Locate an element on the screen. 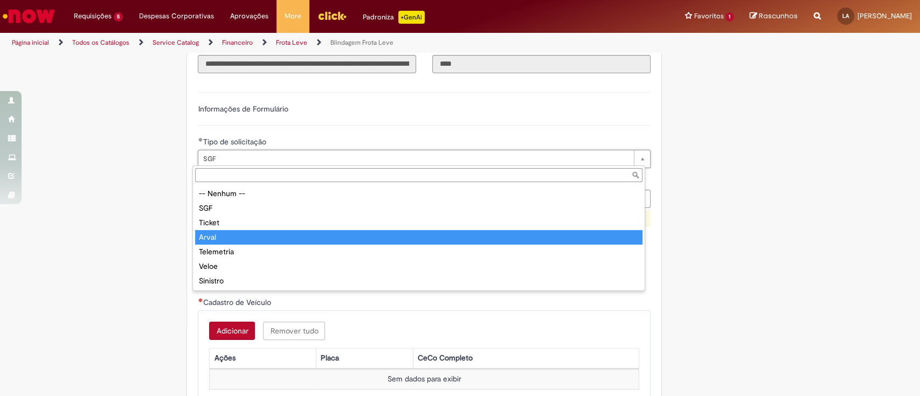 Image resolution: width=920 pixels, height=396 pixels. div: Sinistro is located at coordinates (419, 281).